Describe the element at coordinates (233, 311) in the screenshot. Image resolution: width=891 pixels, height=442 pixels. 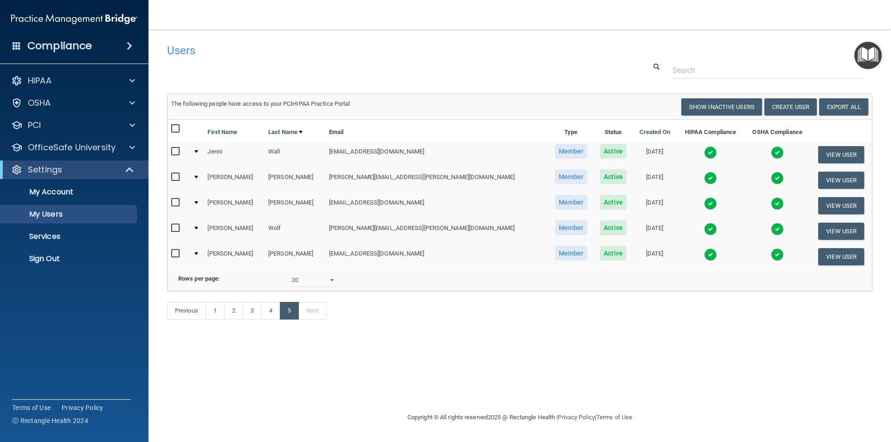
I see `a: 2` at that location.